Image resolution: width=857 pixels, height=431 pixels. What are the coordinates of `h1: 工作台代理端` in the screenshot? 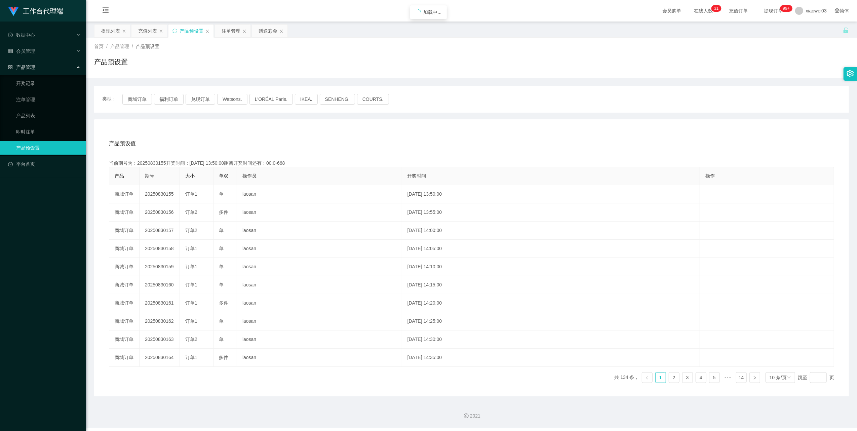 It's located at (43, 11).